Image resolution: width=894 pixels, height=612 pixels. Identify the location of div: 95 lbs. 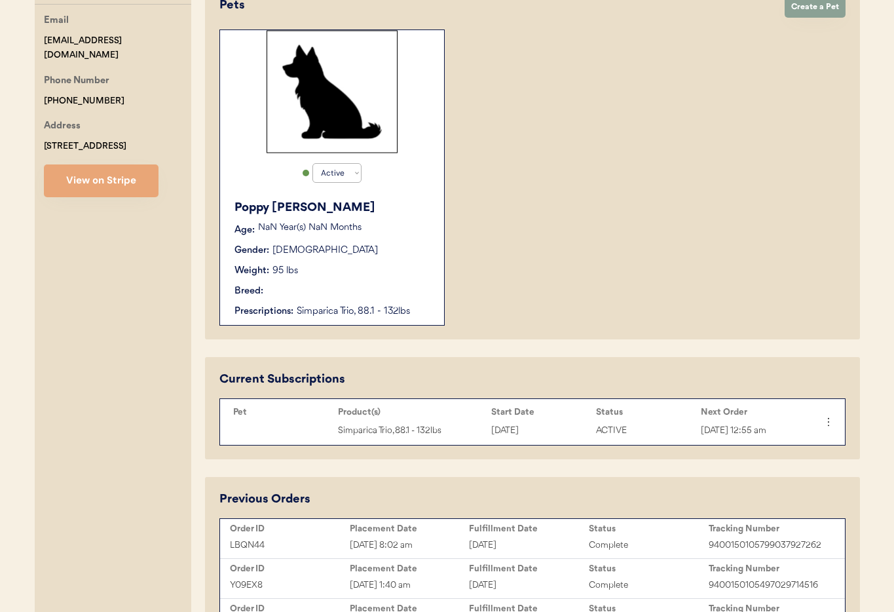
(285, 271).